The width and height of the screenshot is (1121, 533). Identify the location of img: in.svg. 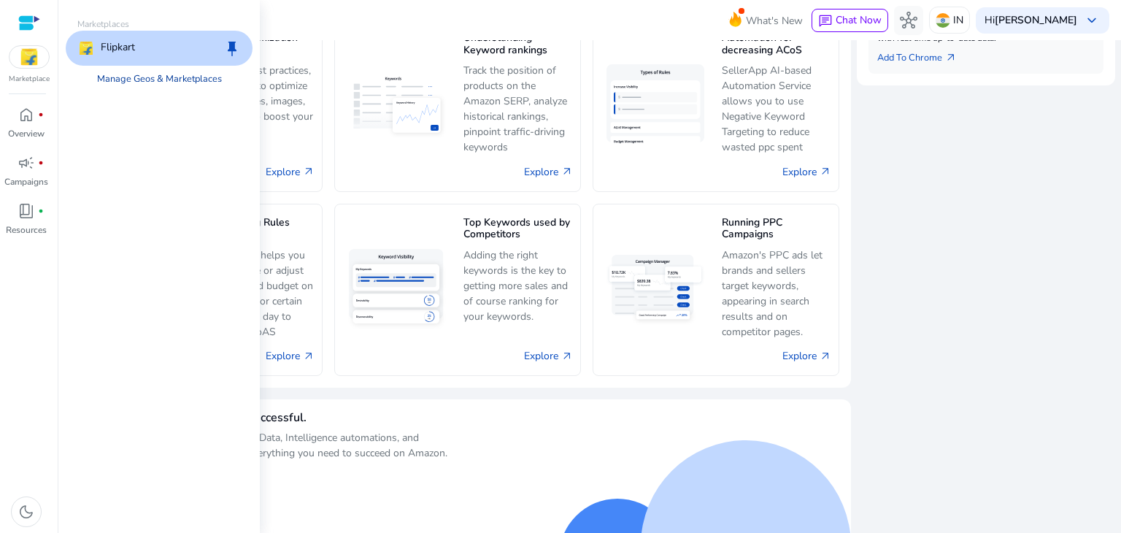
(943, 20).